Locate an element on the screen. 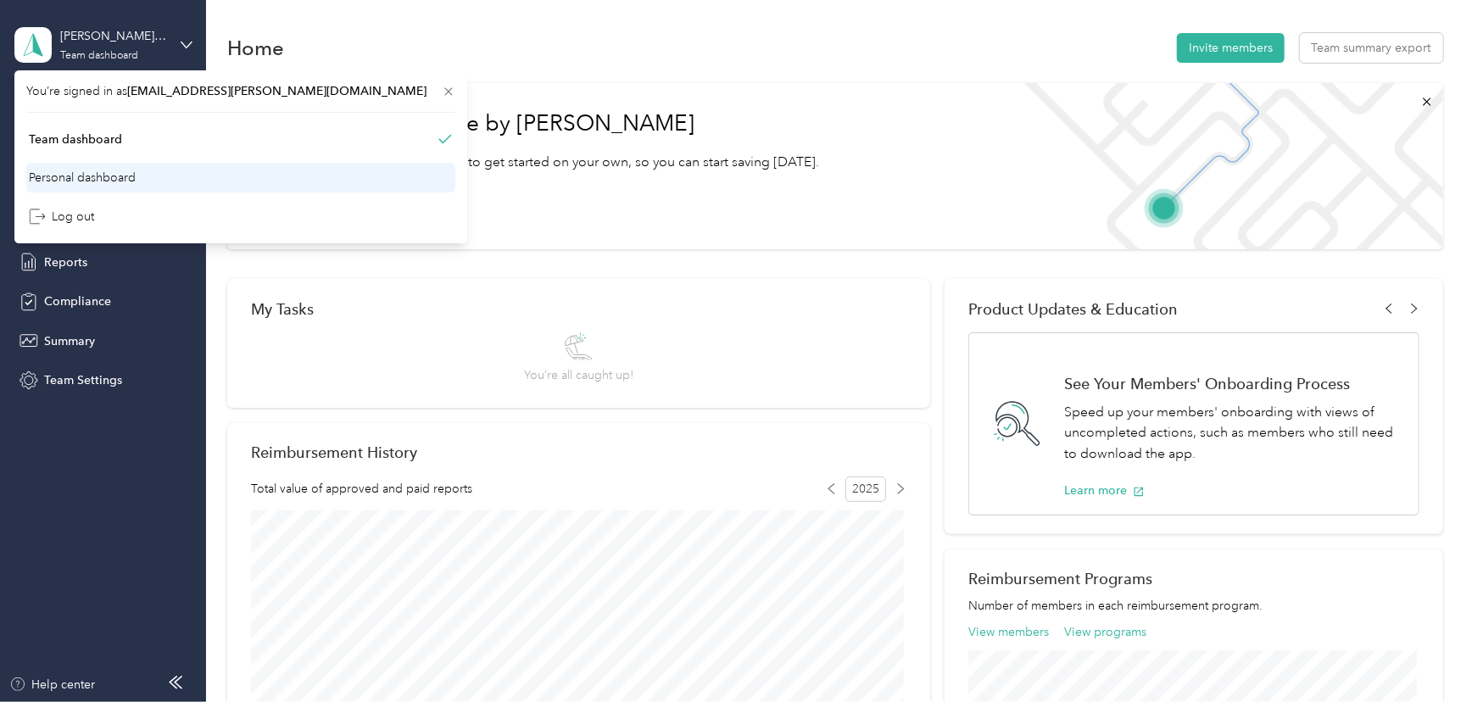  div: Log out is located at coordinates (61, 216).